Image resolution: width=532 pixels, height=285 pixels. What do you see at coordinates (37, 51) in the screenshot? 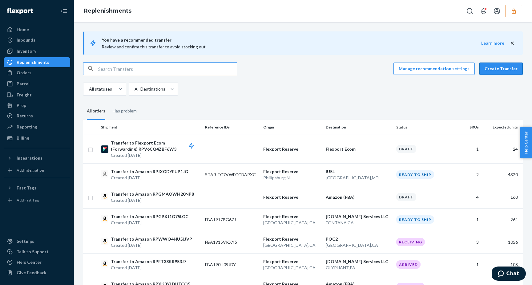
I see `a: Inventory` at bounding box center [37, 51].